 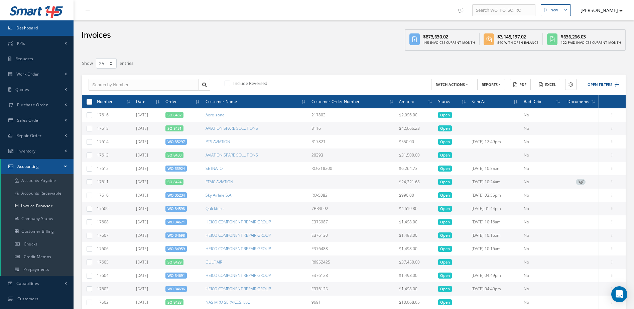 What do you see at coordinates (103, 289) in the screenshot?
I see `span: 17603` at bounding box center [103, 289].